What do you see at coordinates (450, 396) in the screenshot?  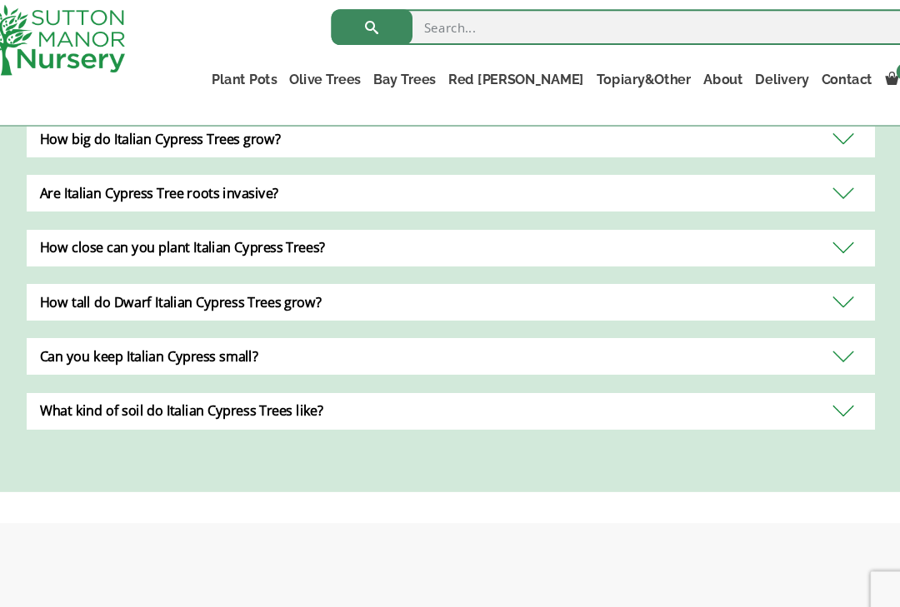 I see `div: What kind of soil do Italian Cypress Trees like?` at bounding box center [450, 396].